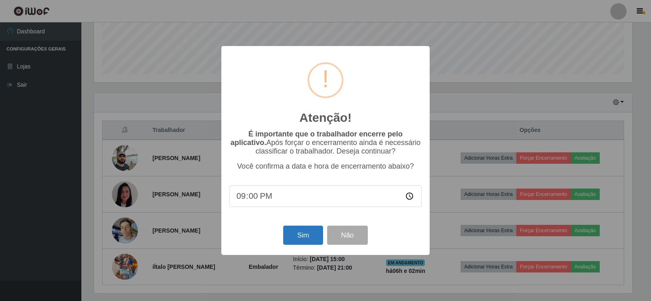  I want to click on b: É importante que o trabalhador encerre pelo aplicativo., so click(316, 138).